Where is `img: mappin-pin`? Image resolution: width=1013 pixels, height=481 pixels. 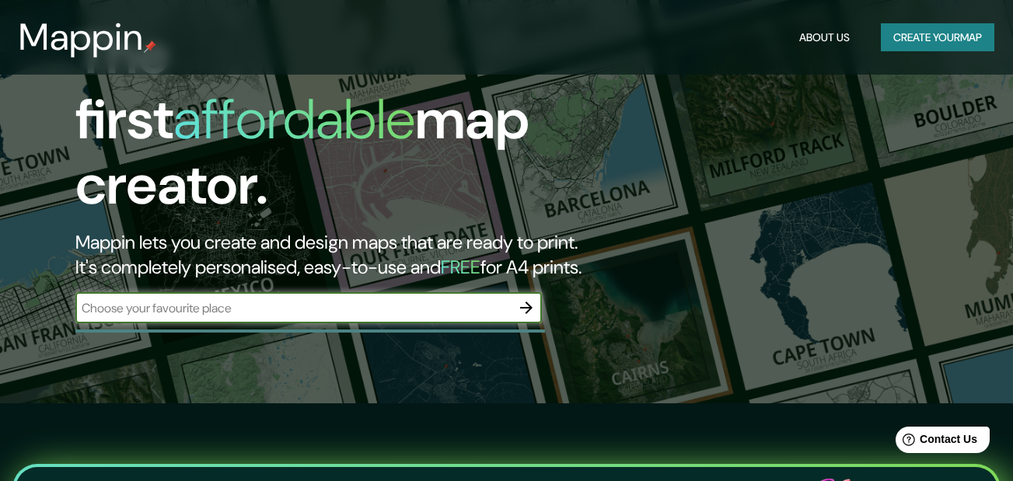
img: mappin-pin is located at coordinates (150, 47).